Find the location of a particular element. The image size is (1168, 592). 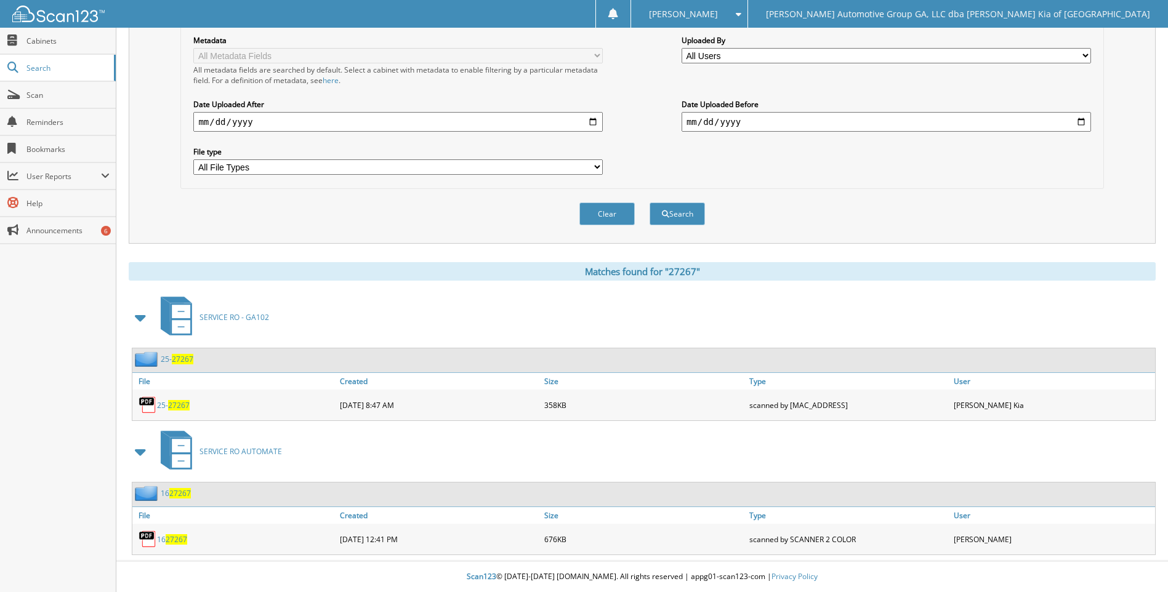

span: Announcements is located at coordinates (68, 230).